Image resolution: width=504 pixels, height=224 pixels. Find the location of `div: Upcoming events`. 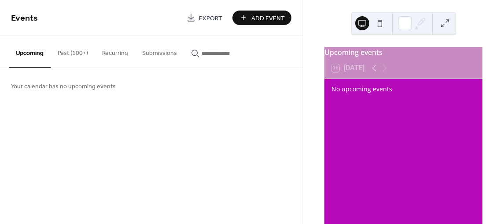

div: Upcoming events is located at coordinates (403, 52).